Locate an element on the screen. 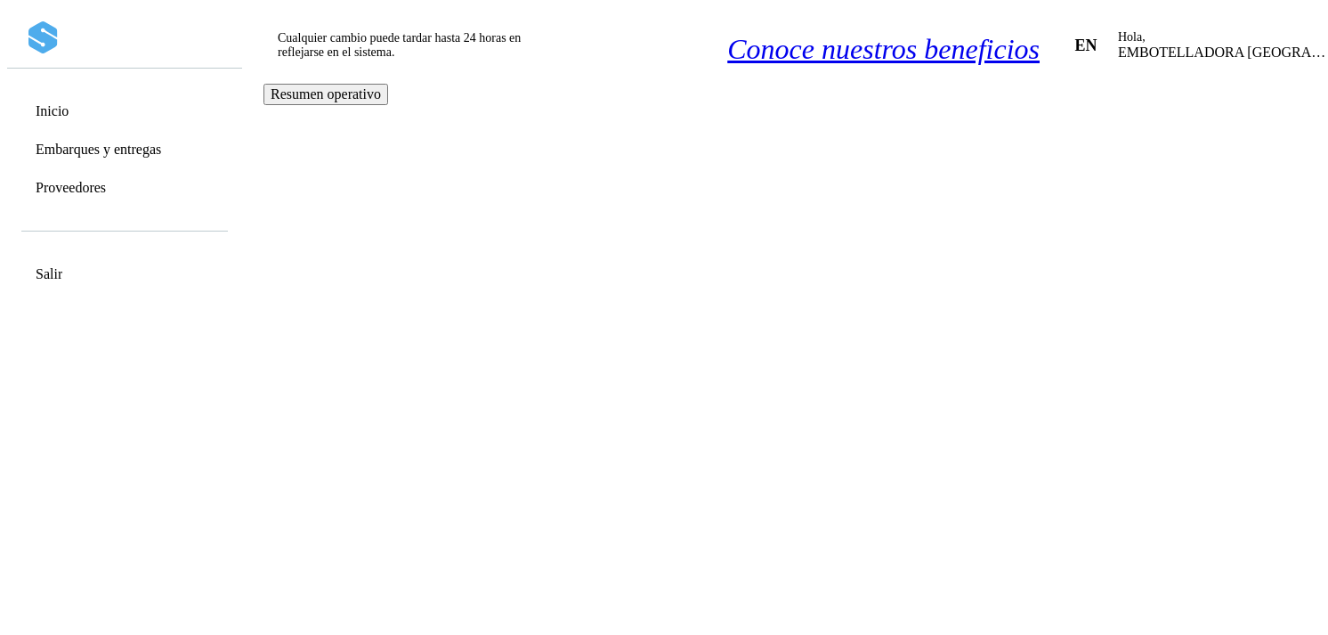  div: Proveedores is located at coordinates (117, 191).